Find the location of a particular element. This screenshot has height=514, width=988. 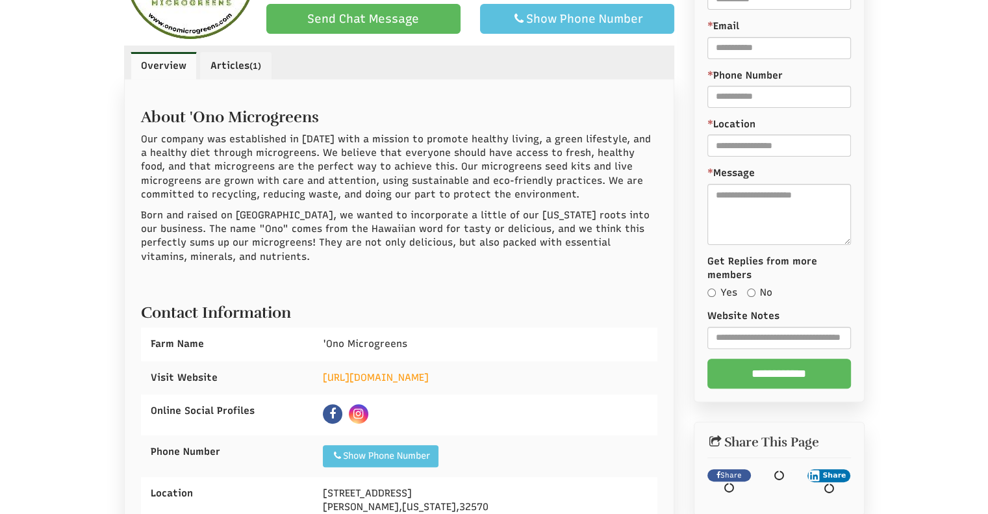

label: No is located at coordinates (759, 292).